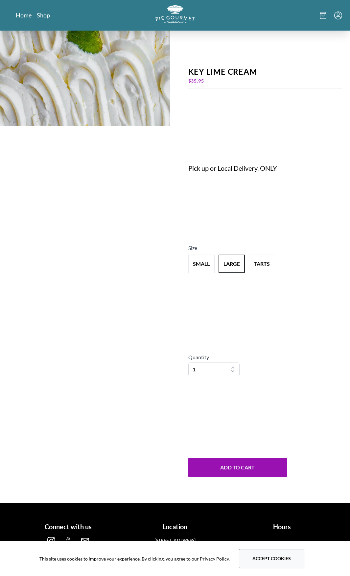 This screenshot has width=350, height=576. Describe the element at coordinates (85, 540) in the screenshot. I see `img: email` at that location.